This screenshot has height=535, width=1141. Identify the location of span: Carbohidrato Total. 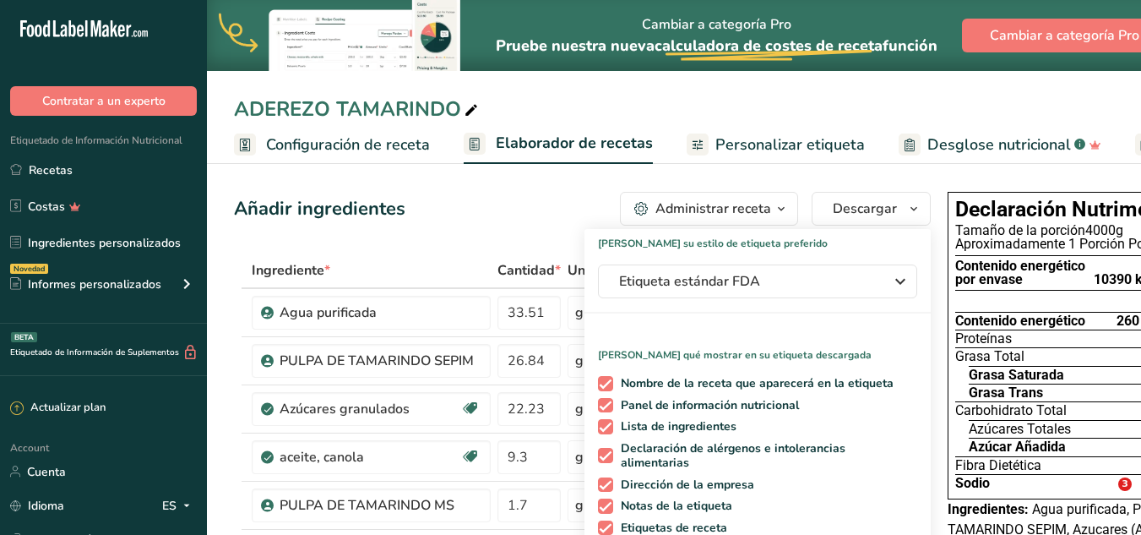
(1011, 411).